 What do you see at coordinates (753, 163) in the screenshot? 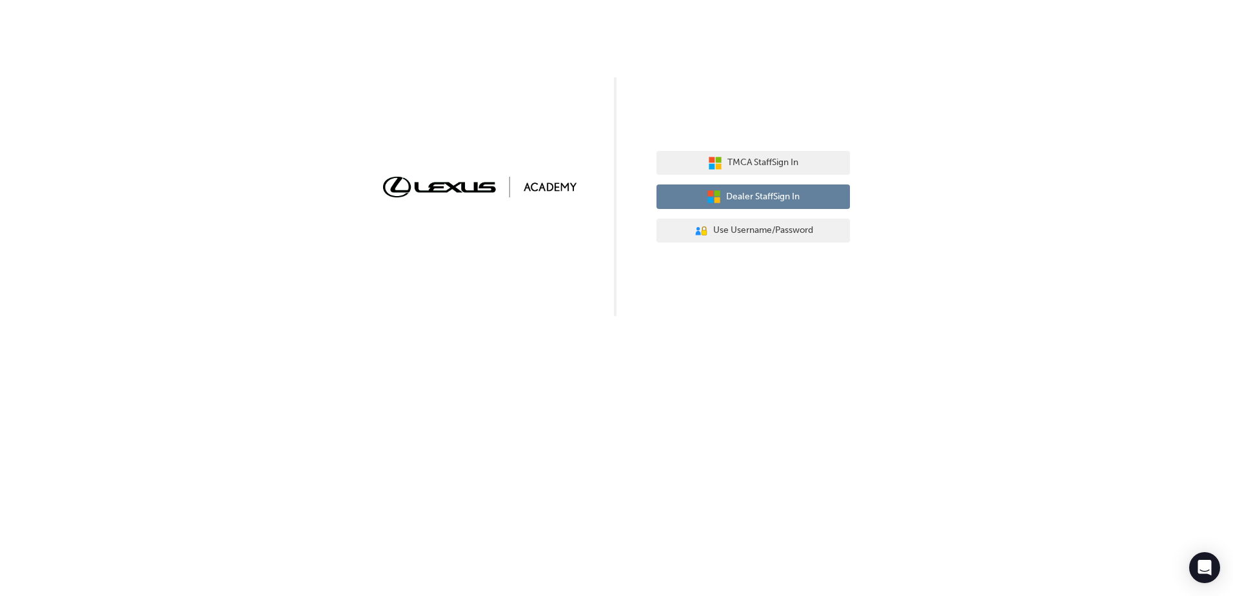
I see `button: TMCA StaffSign In` at bounding box center [753, 163].